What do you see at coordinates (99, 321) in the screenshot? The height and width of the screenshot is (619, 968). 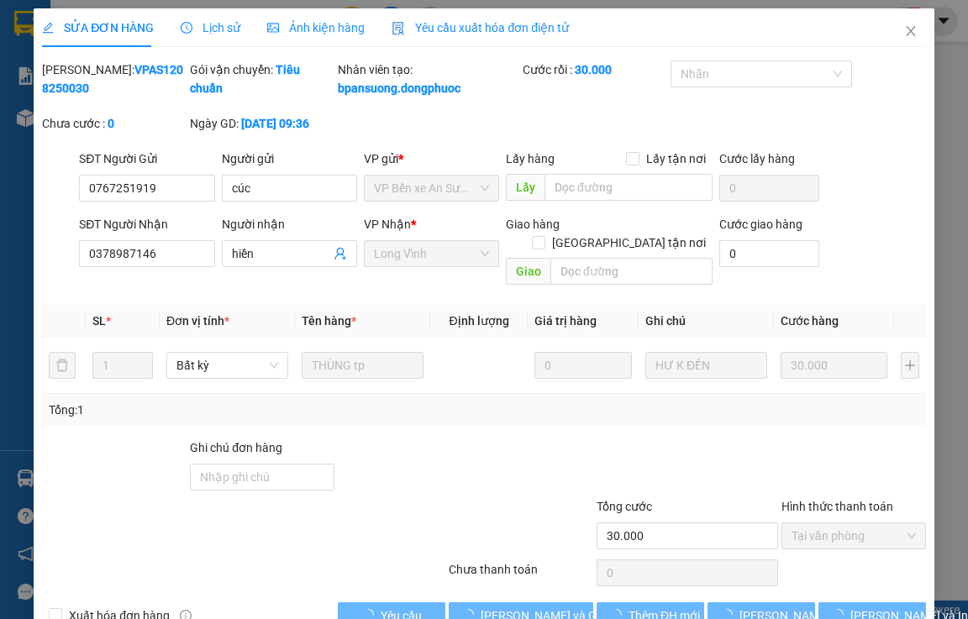 I see `span: SL` at bounding box center [99, 321].